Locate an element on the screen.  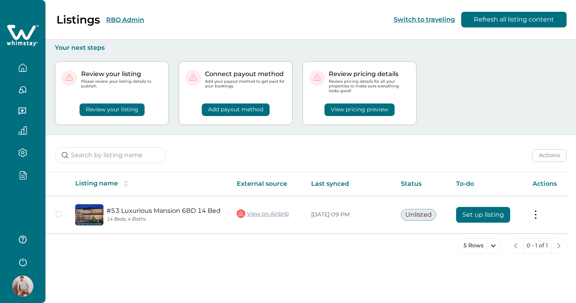
a: View on Airbnb is located at coordinates (263, 214).